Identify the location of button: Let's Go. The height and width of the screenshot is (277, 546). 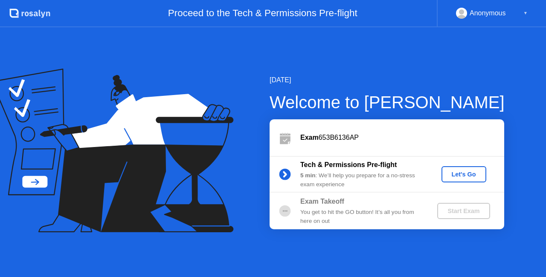
(464, 174).